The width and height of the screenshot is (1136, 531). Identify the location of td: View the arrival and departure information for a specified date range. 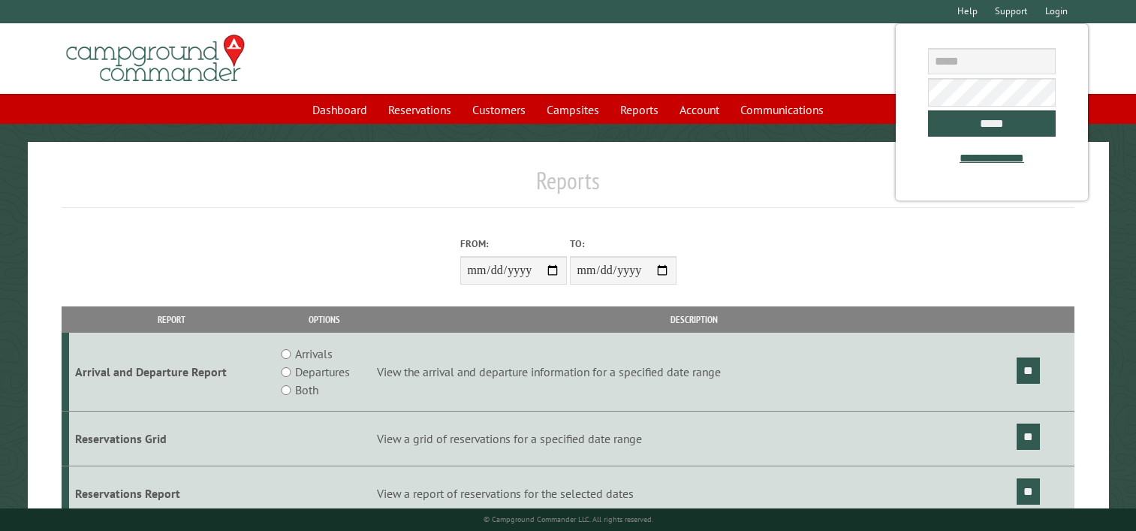
(694, 372).